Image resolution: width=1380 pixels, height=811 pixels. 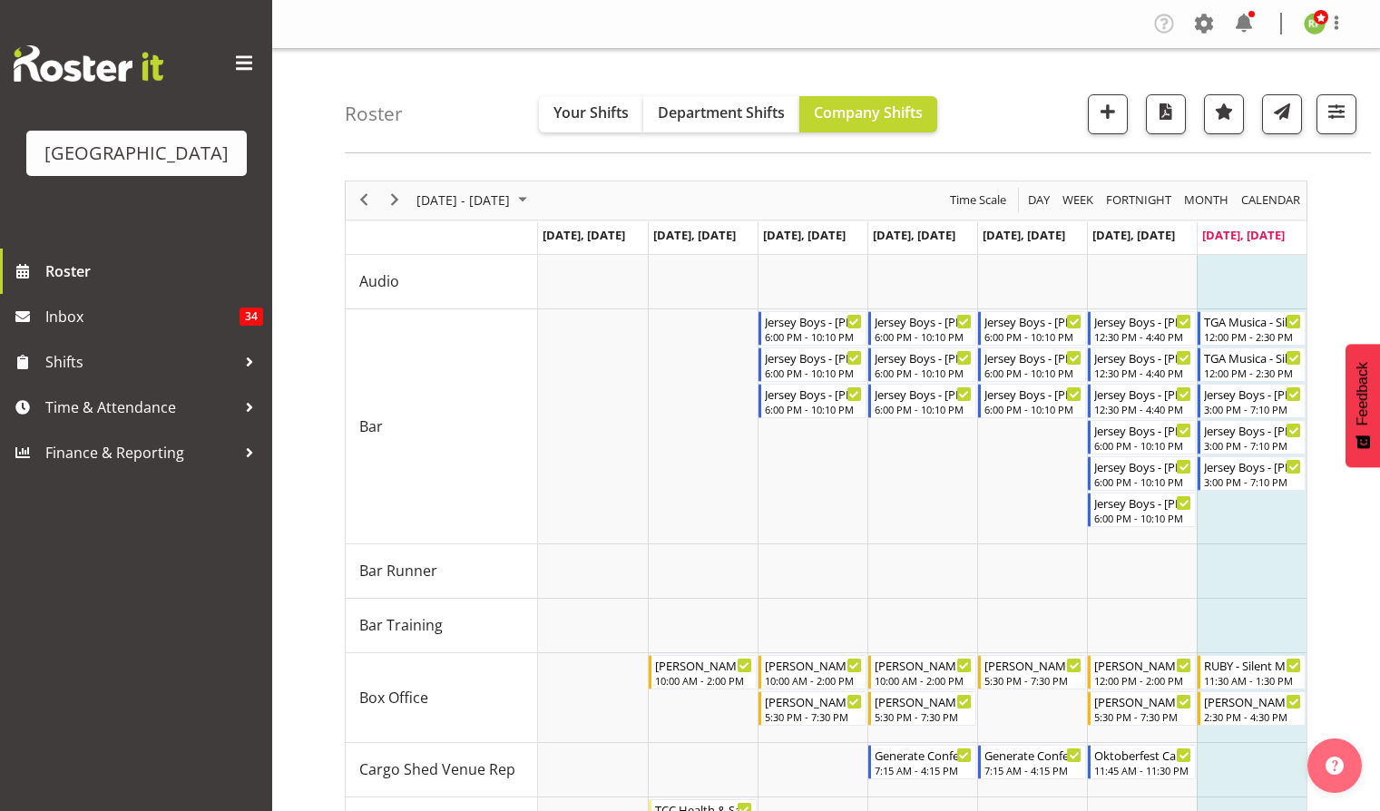 I want to click on span: 34, so click(x=251, y=317).